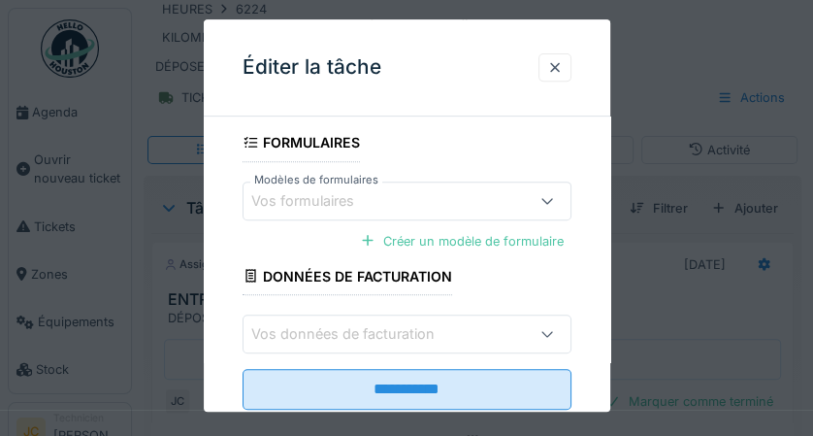  What do you see at coordinates (302, 146) in the screenshot?
I see `div: Formulaires` at bounding box center [302, 146].